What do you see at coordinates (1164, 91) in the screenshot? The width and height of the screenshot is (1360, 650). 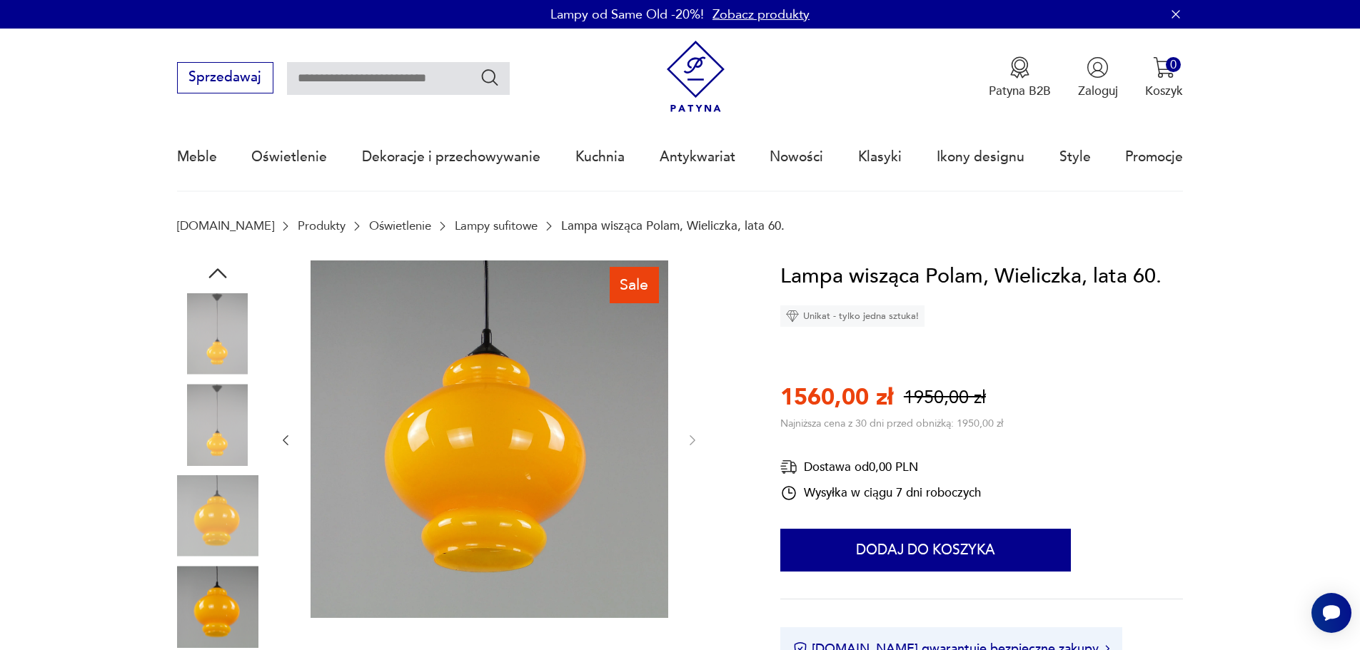 I see `p: Koszyk` at bounding box center [1164, 91].